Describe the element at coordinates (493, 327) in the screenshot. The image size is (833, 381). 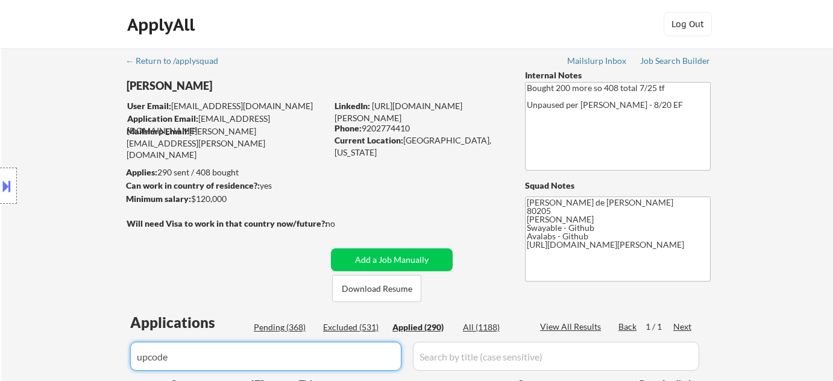
I see `div: All (1188)` at that location.